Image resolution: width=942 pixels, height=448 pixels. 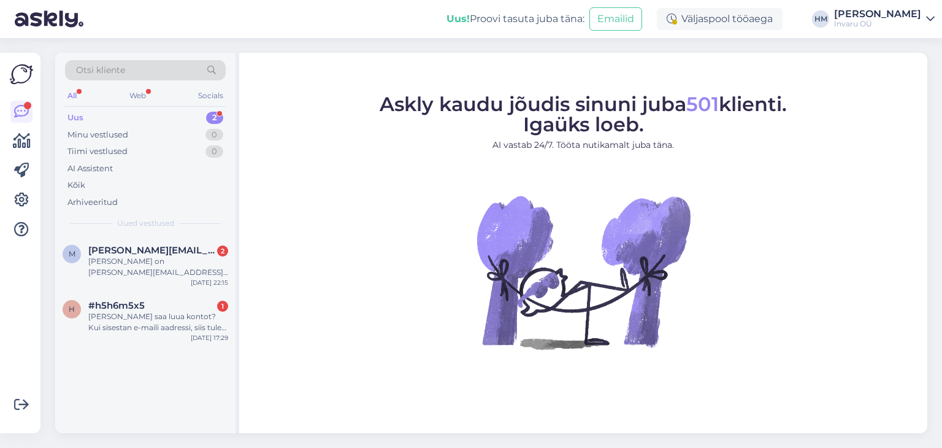 What do you see at coordinates (223, 306) in the screenshot?
I see `div: 1` at bounding box center [223, 306].